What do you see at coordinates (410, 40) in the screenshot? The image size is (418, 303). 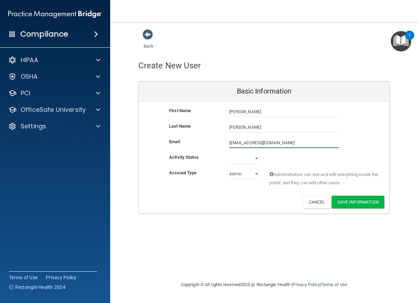 I see `div: 1` at bounding box center [410, 40].